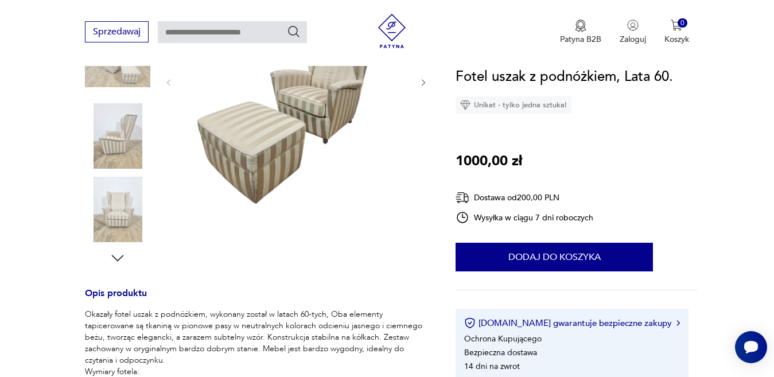 Image resolution: width=774 pixels, height=377 pixels. Describe the element at coordinates (492, 366) in the screenshot. I see `li: 14 dni na zwrot` at that location.